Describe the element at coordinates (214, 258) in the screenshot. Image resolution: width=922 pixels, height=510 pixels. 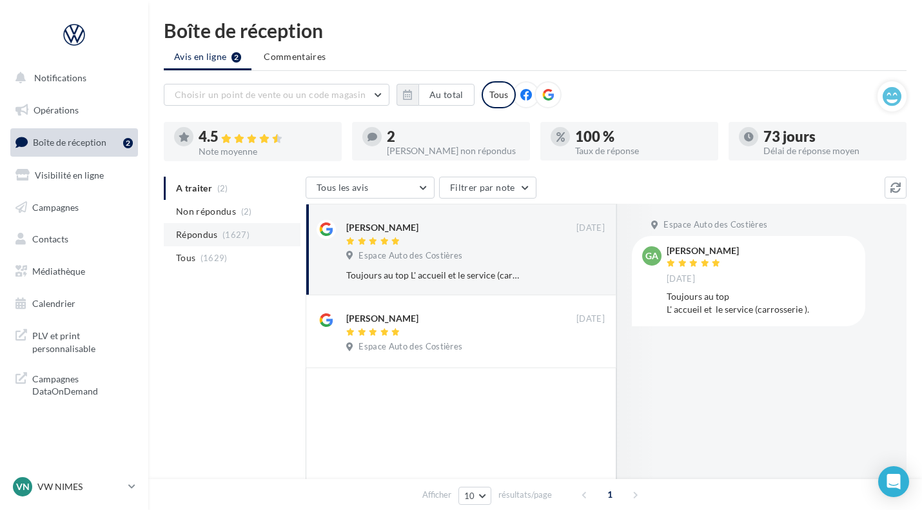
I see `span: (1629)` at that location.